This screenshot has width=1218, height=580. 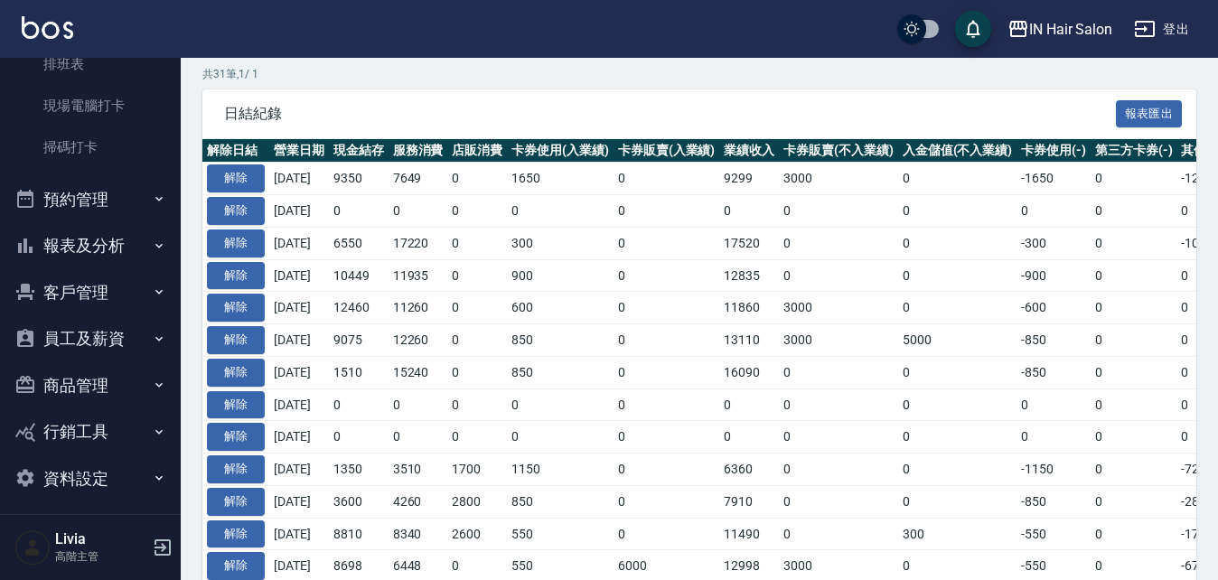 I want to click on button: 員工及薪資, so click(x=90, y=339).